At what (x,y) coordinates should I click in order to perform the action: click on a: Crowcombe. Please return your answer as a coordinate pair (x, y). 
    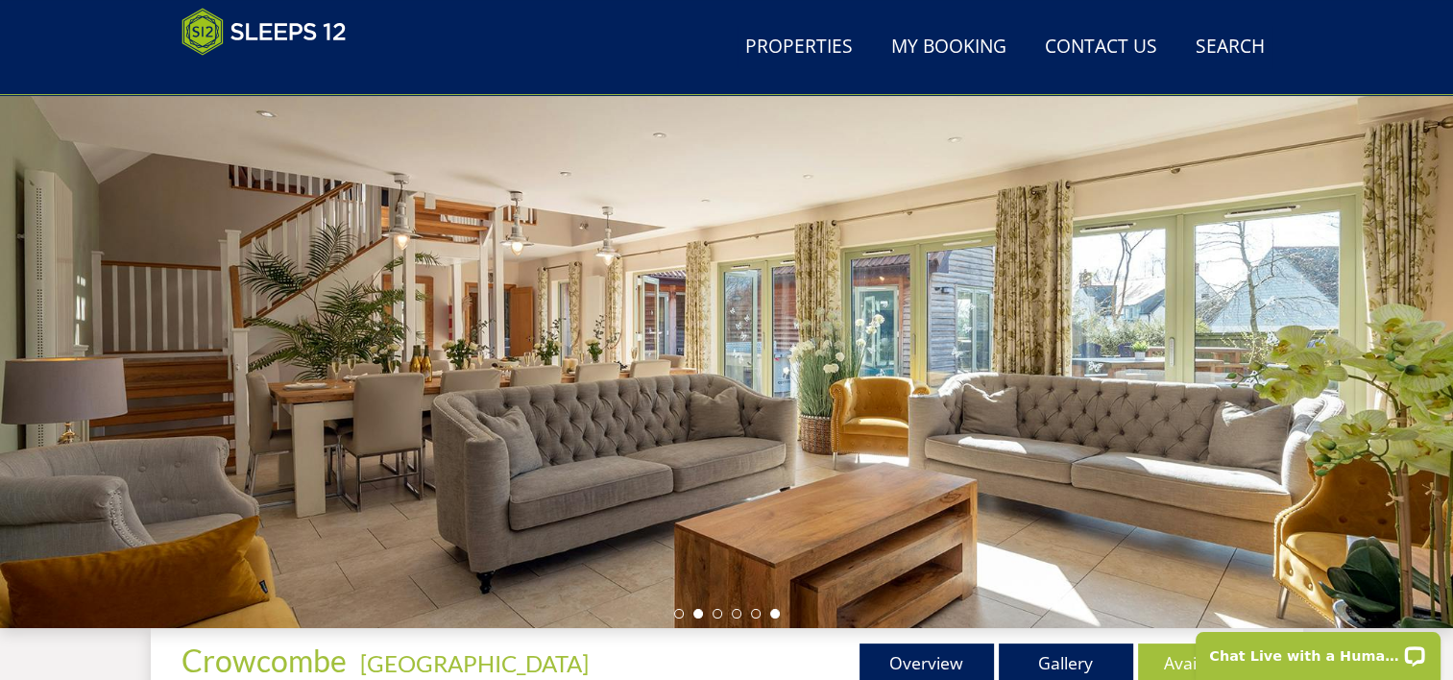
    Looking at the image, I should click on (267, 660).